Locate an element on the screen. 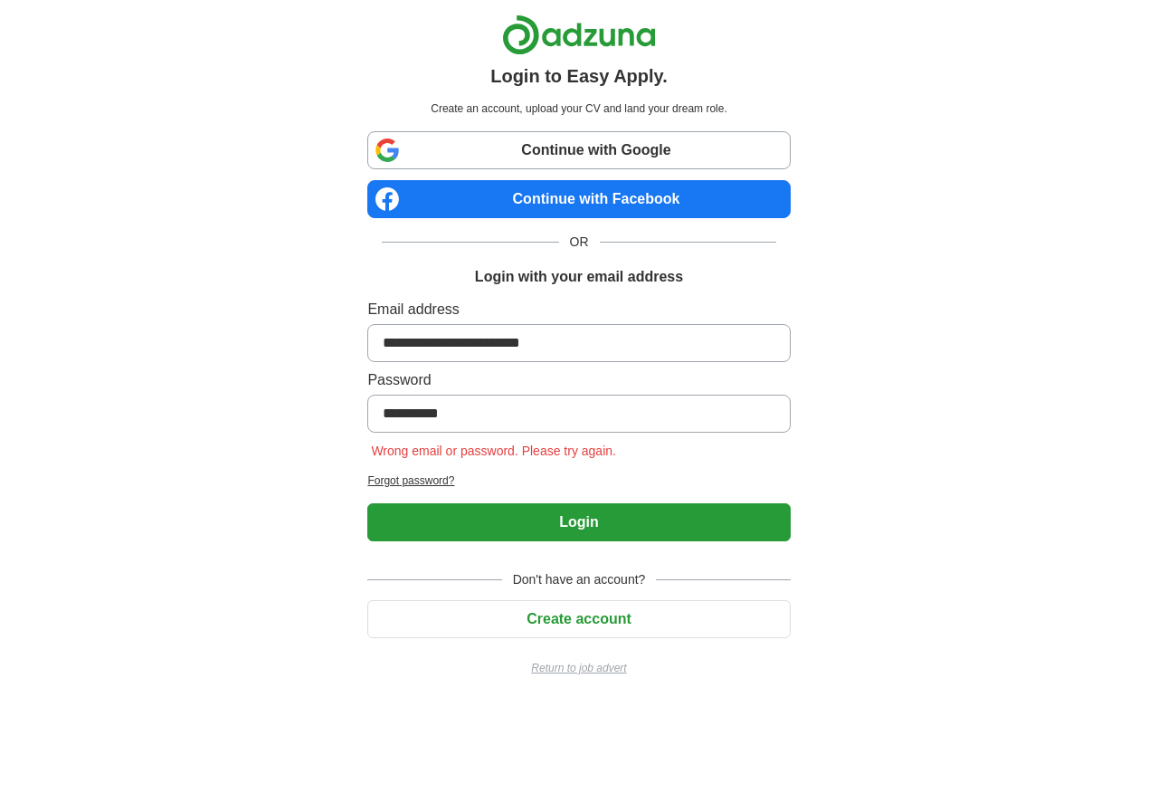 The height and width of the screenshot is (812, 1158). a: Create account is located at coordinates (578, 618).